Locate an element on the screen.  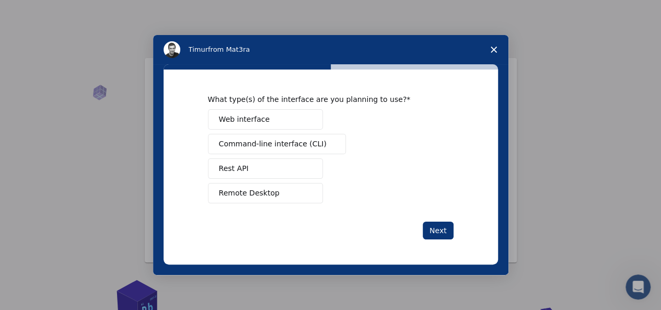
button: Rest API is located at coordinates (266, 168).